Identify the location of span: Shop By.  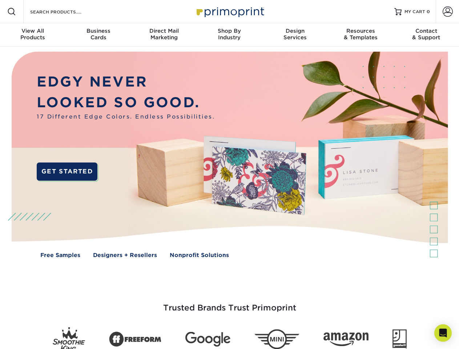
(229, 31).